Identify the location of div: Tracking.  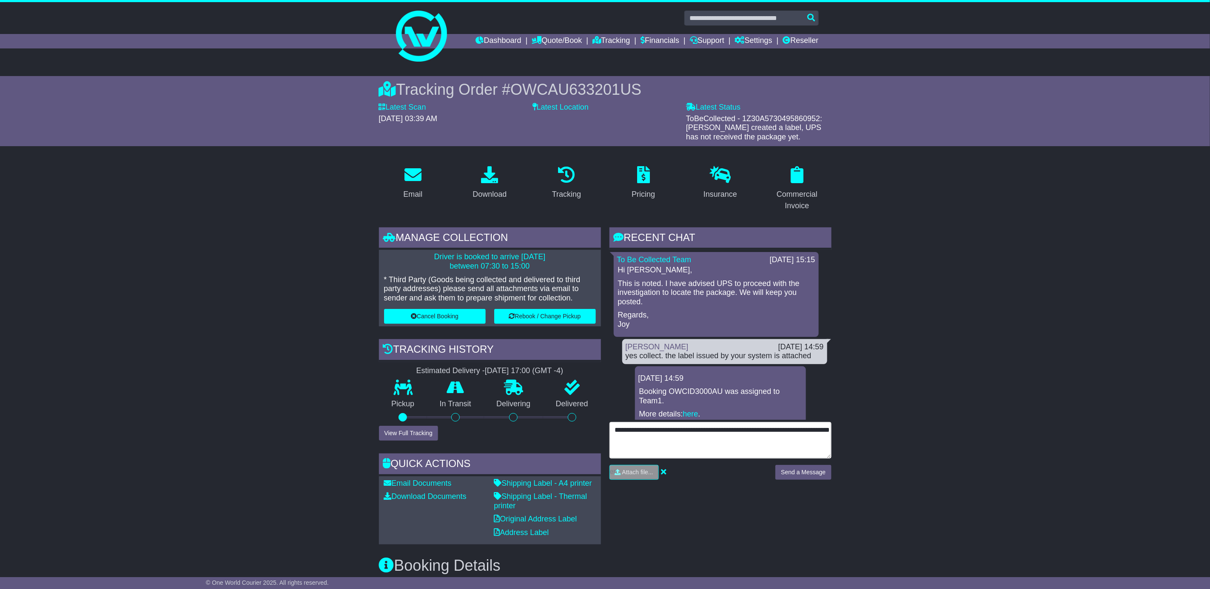
(567, 194).